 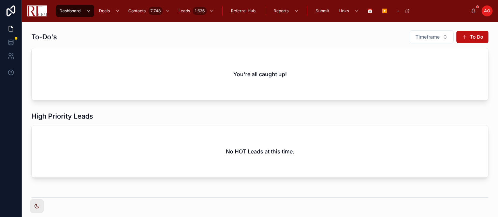 I want to click on span: Links, so click(x=344, y=11).